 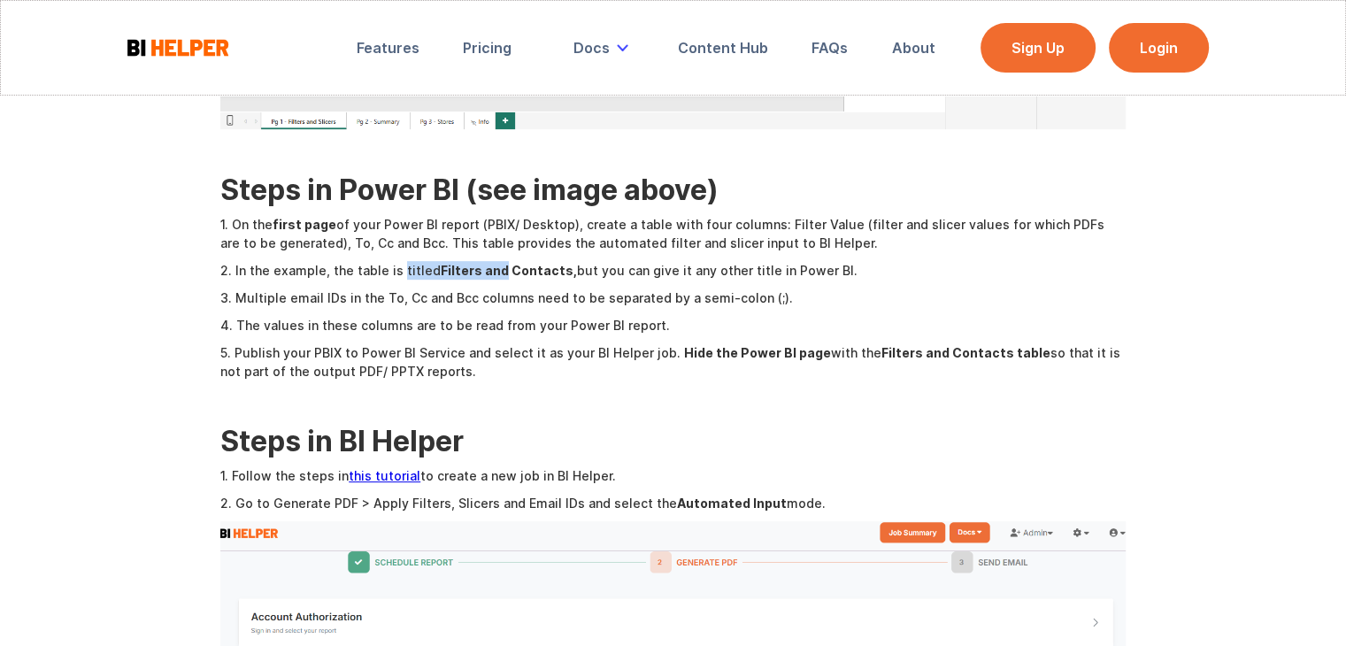 I want to click on a: About, so click(x=913, y=48).